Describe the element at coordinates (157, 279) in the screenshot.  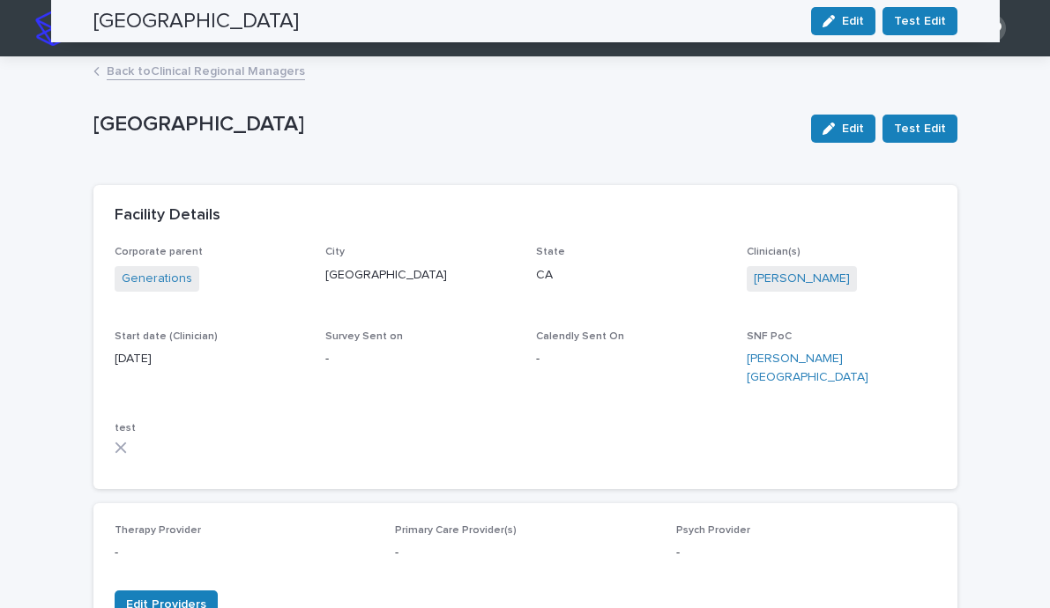
I see `a: Generations` at that location.